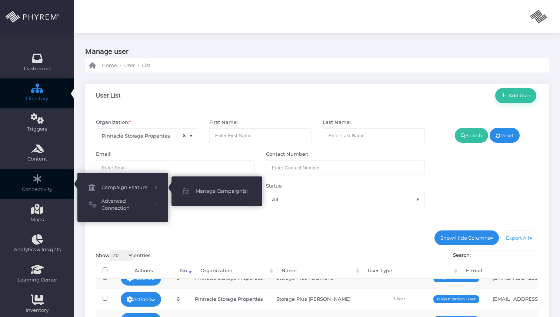  What do you see at coordinates (183, 271) in the screenshot?
I see `th: No: activate to sort column ascending` at bounding box center [183, 271].